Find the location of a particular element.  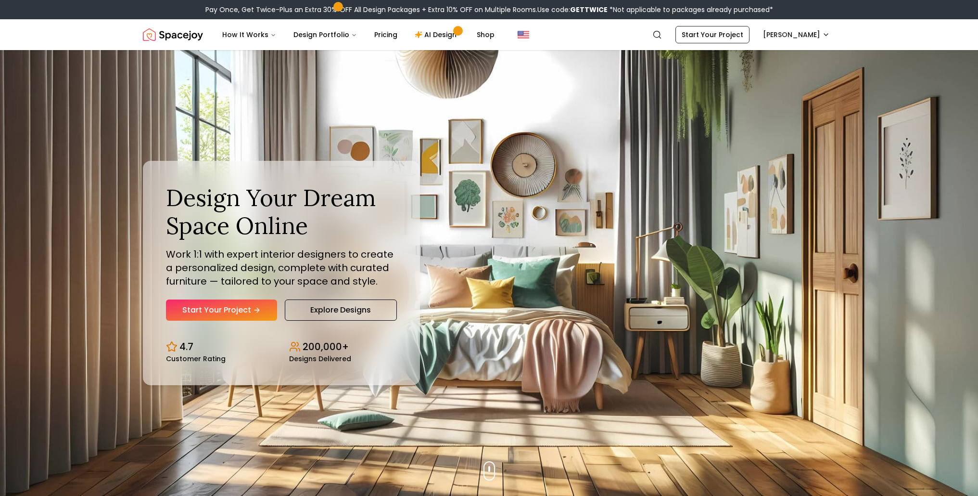

div: Design stats is located at coordinates (281, 347).